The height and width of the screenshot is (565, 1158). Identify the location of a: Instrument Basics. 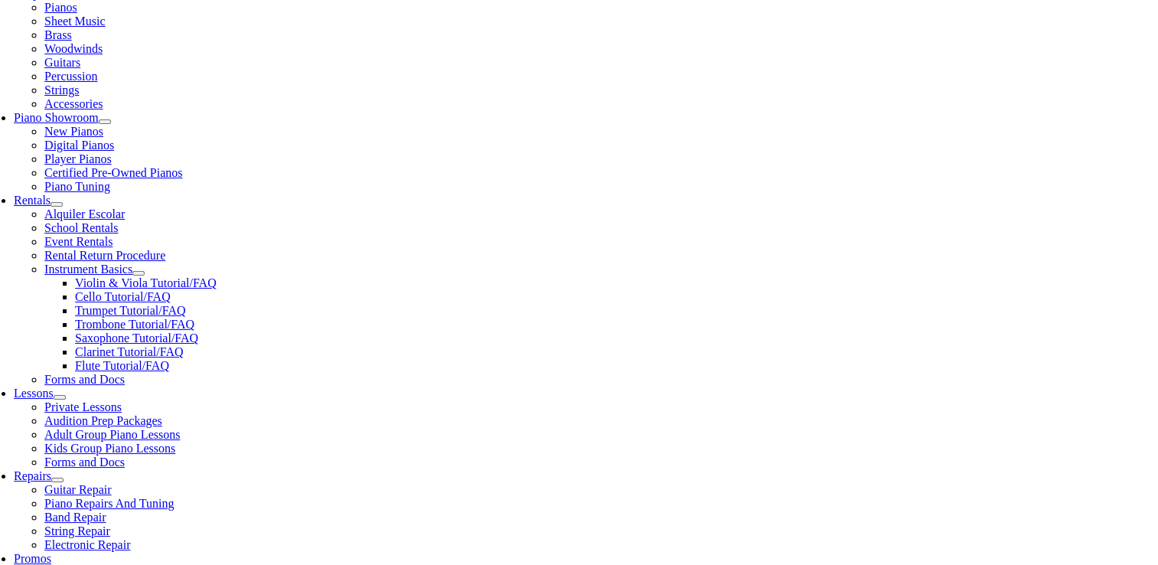
(88, 269).